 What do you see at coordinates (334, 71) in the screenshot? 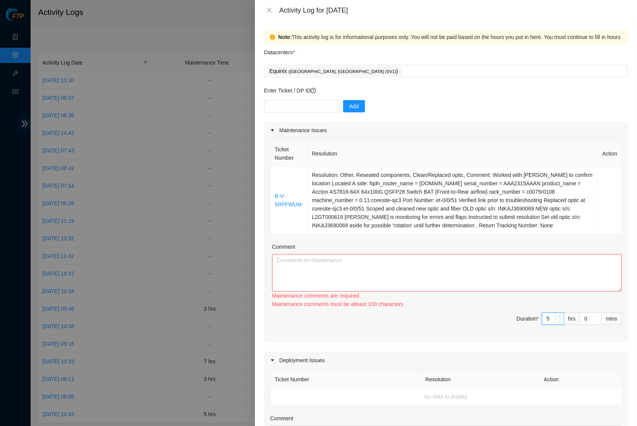
I see `p: Equinix )` at bounding box center [334, 71].